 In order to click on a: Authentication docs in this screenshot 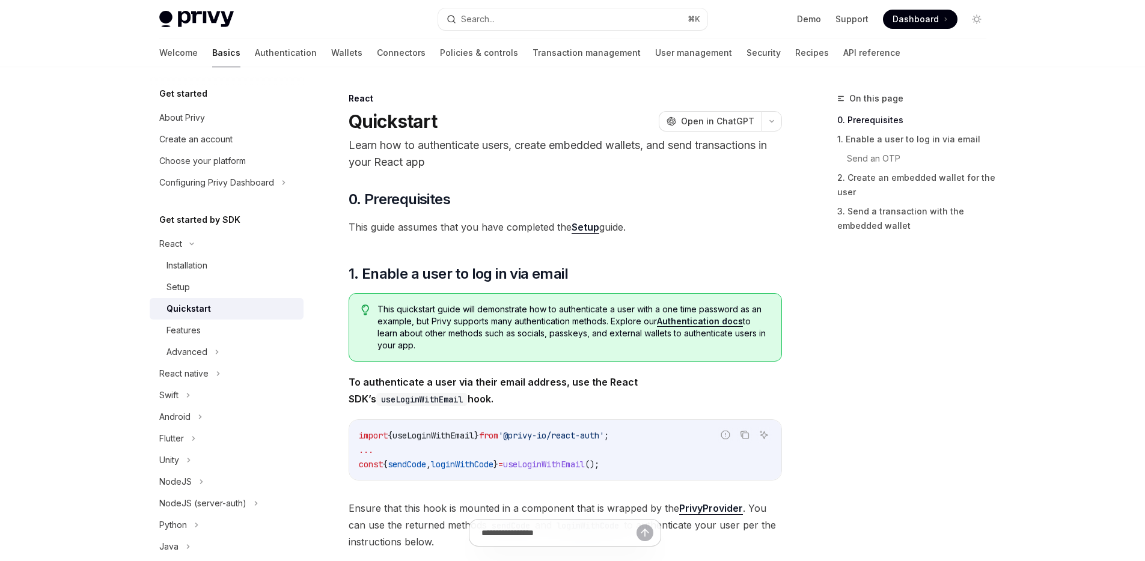, I will do `click(700, 322)`.